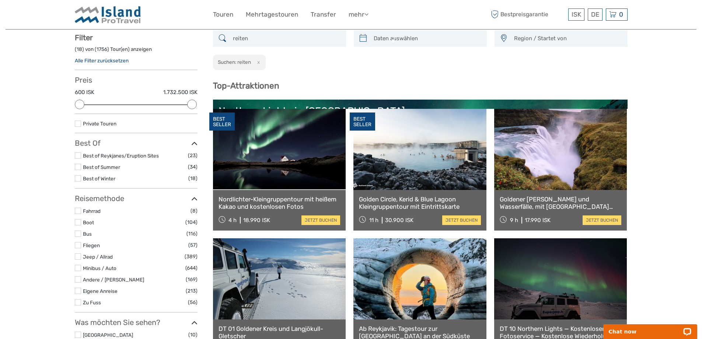 Image resolution: width=702 pixels, height=339 pixels. Describe the element at coordinates (136, 322) in the screenshot. I see `h3: Was möchten Sie sehen?` at that location.